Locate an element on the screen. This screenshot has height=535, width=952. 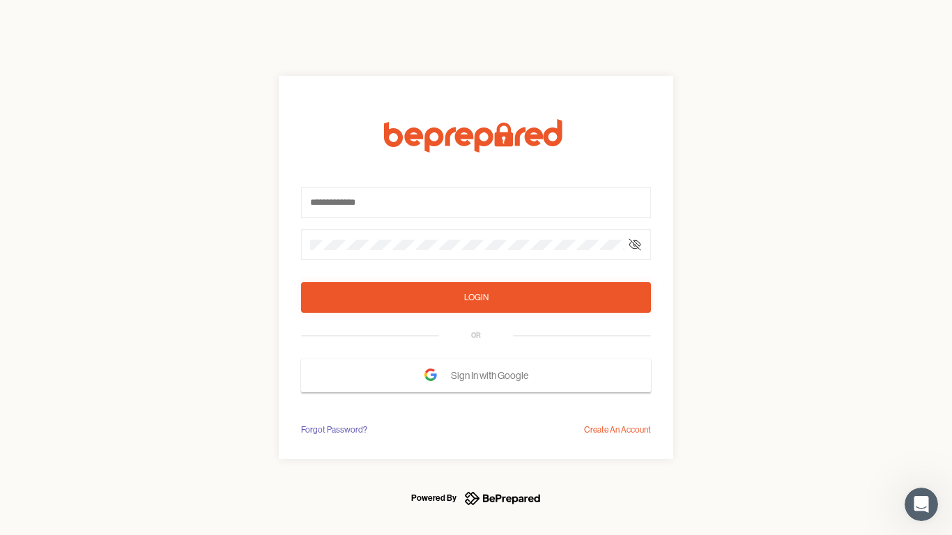
div: OR is located at coordinates (476, 336).